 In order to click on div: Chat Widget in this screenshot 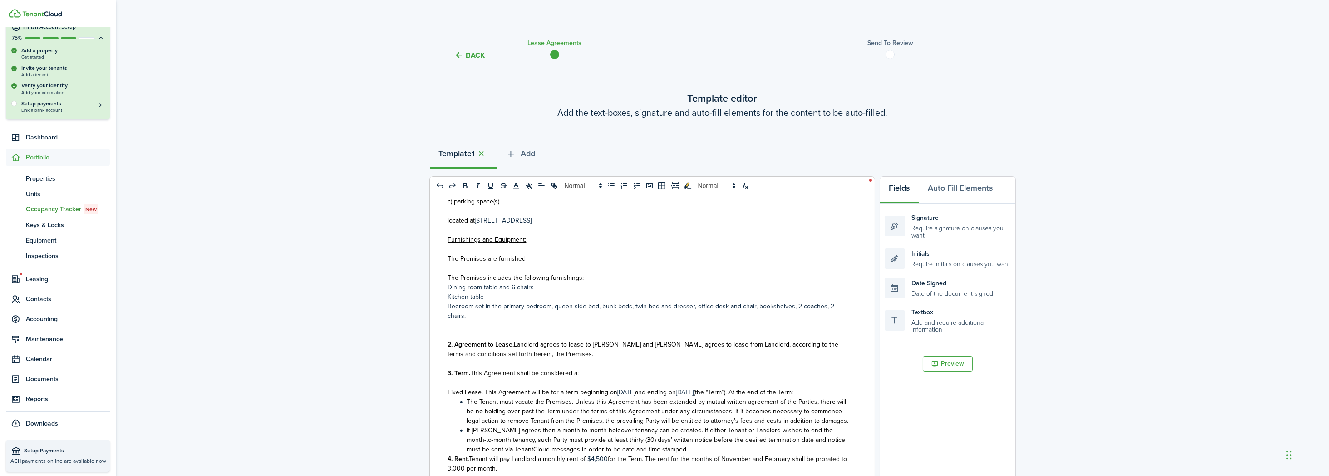, I will do `click(1306, 454)`.